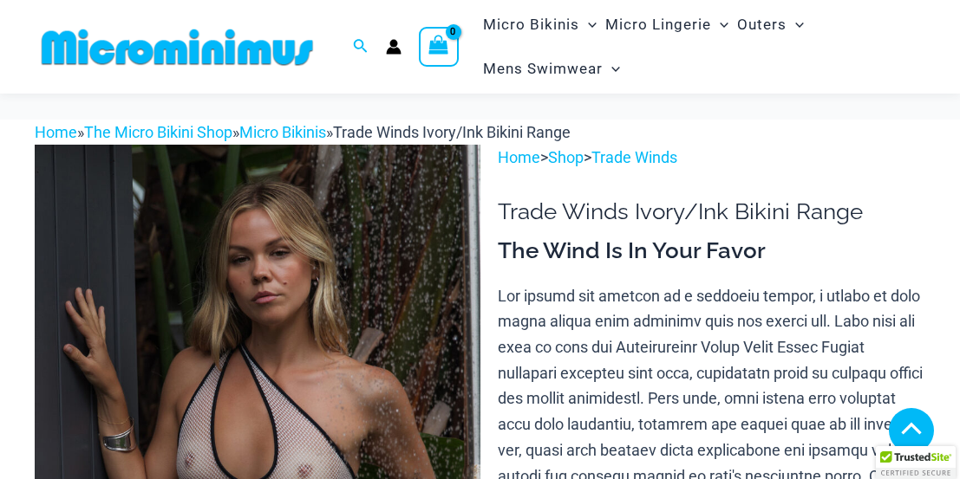 The width and height of the screenshot is (960, 479). I want to click on a: Search icon link, so click(361, 47).